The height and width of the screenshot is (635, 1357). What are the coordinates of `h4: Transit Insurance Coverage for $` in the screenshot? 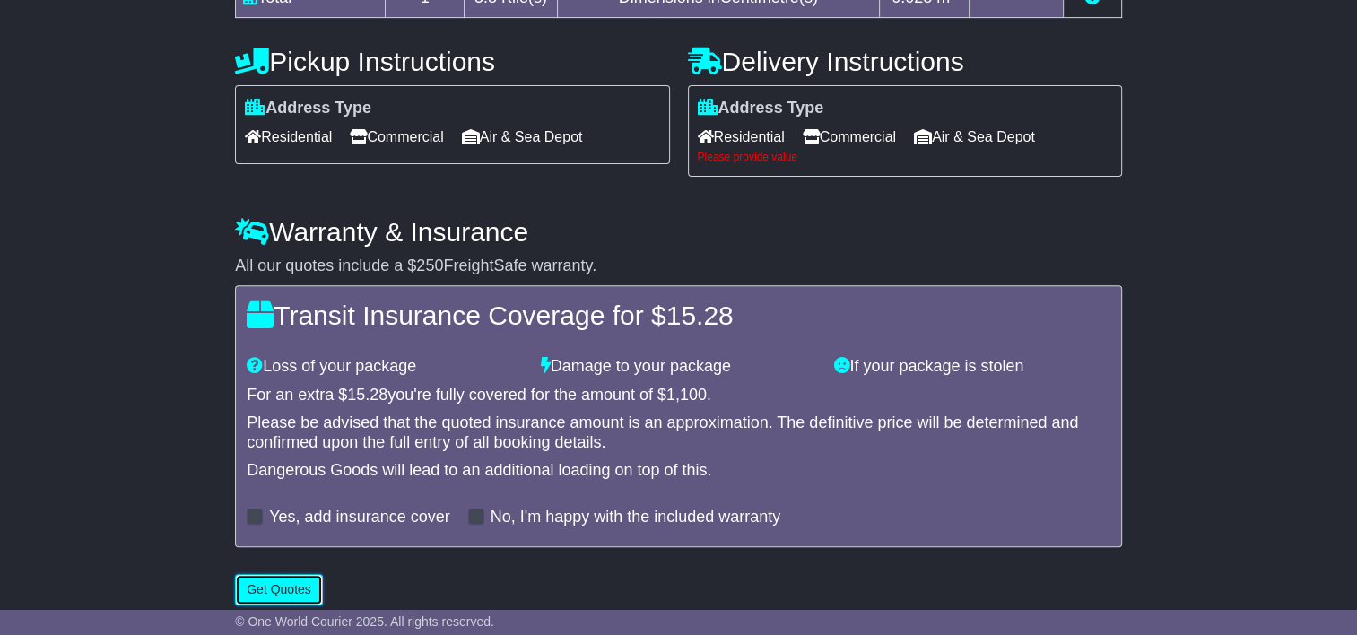 It's located at (678, 315).